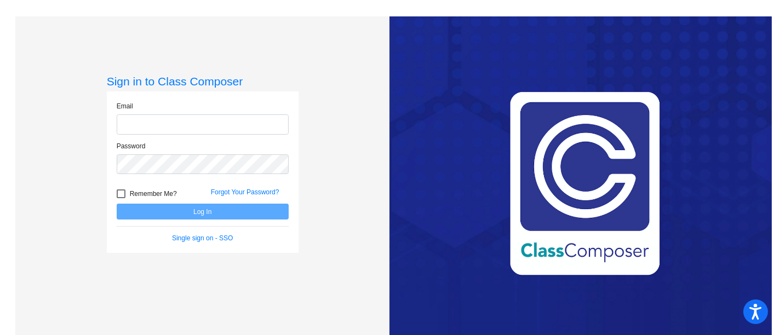 This screenshot has height=335, width=779. I want to click on a: Single sign on - SSO, so click(202, 238).